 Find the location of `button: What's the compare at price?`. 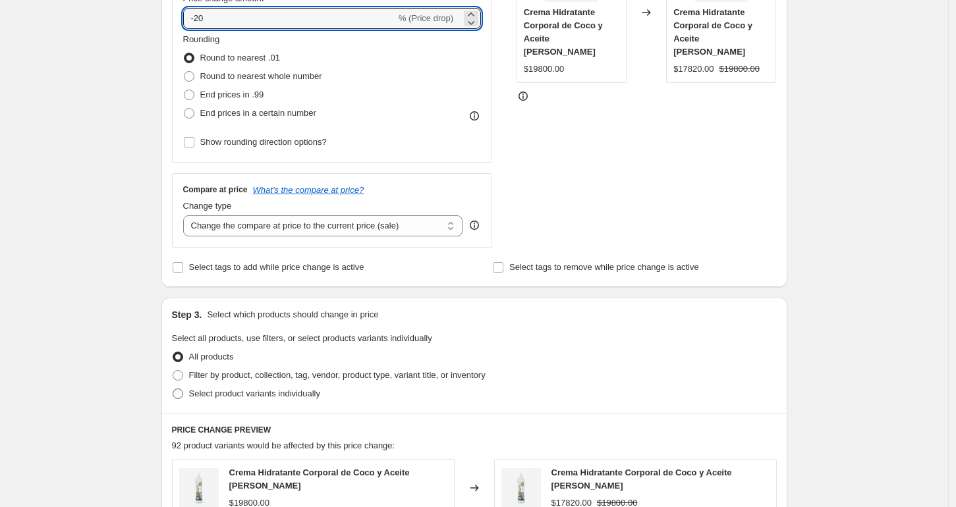

button: What's the compare at price? is located at coordinates (308, 190).